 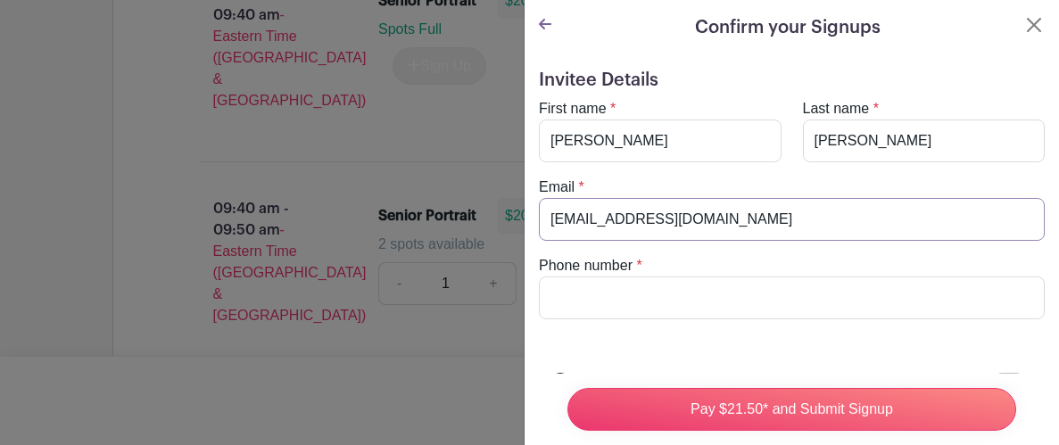 What do you see at coordinates (791, 410) in the screenshot?
I see `input: Pay $21.50* and Submit Signup` at bounding box center [791, 410].